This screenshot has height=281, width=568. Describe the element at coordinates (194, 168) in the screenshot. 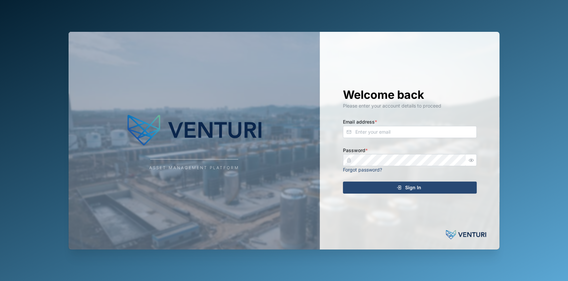

I see `div: Asset Management Platform` at that location.